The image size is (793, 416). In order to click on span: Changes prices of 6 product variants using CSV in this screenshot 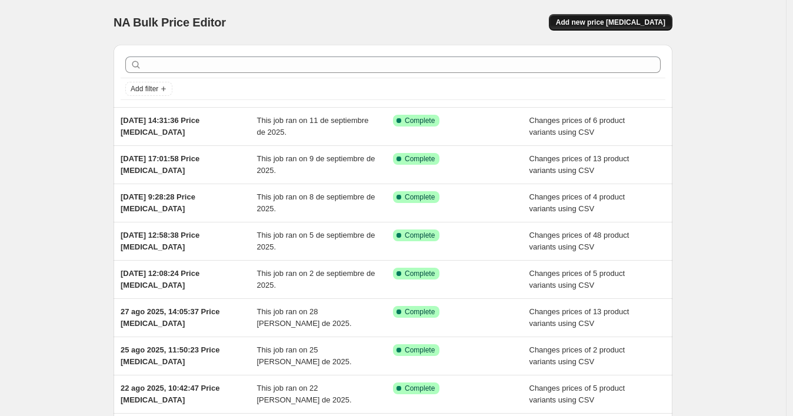, I will do `click(577, 126)`.